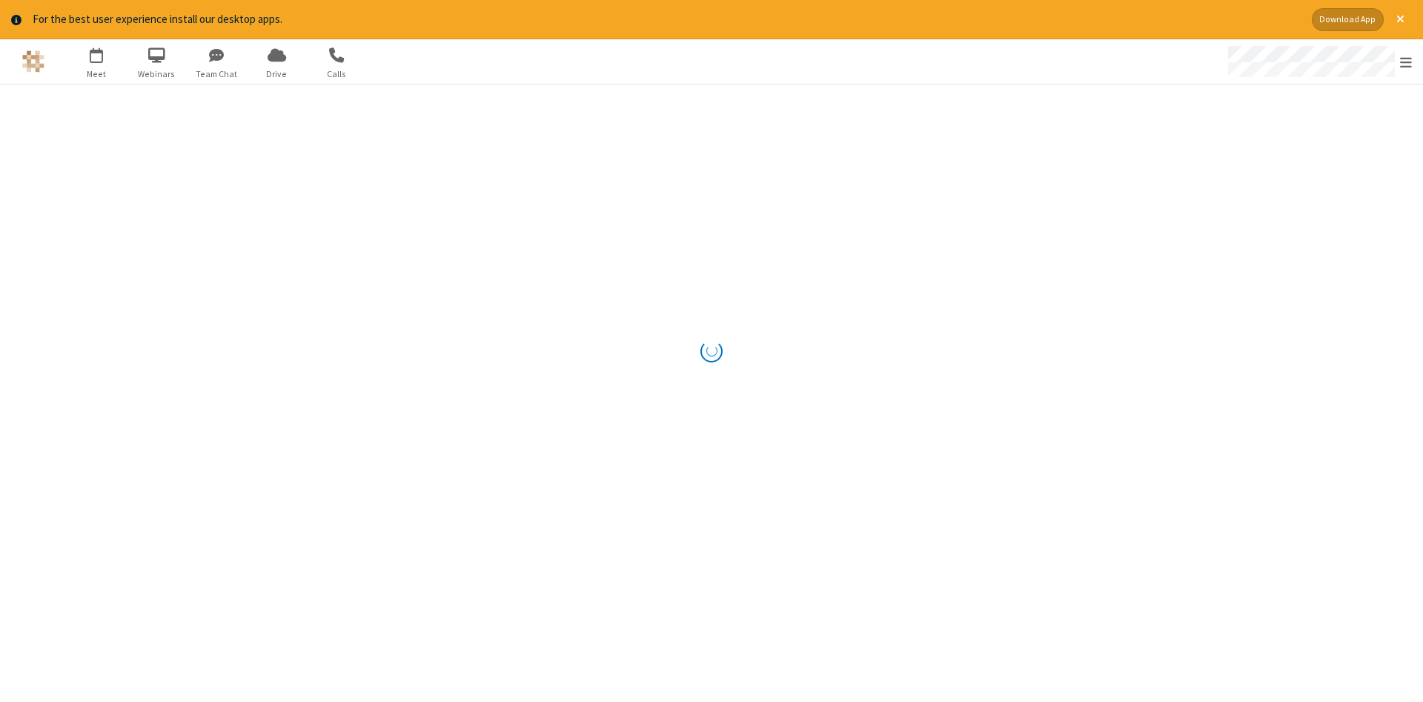  I want to click on div: For the best user experience install our desktop apps., so click(666, 19).